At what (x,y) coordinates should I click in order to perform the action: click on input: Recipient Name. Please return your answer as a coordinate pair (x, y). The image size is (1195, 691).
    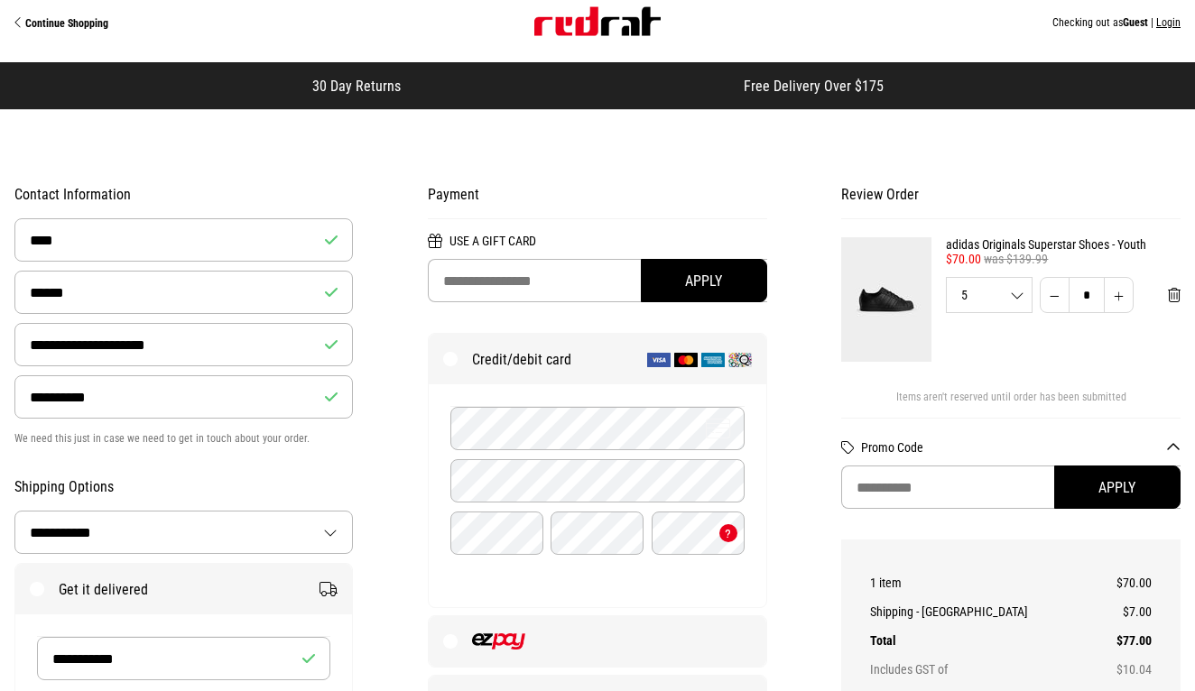
    Looking at the image, I should click on (183, 659).